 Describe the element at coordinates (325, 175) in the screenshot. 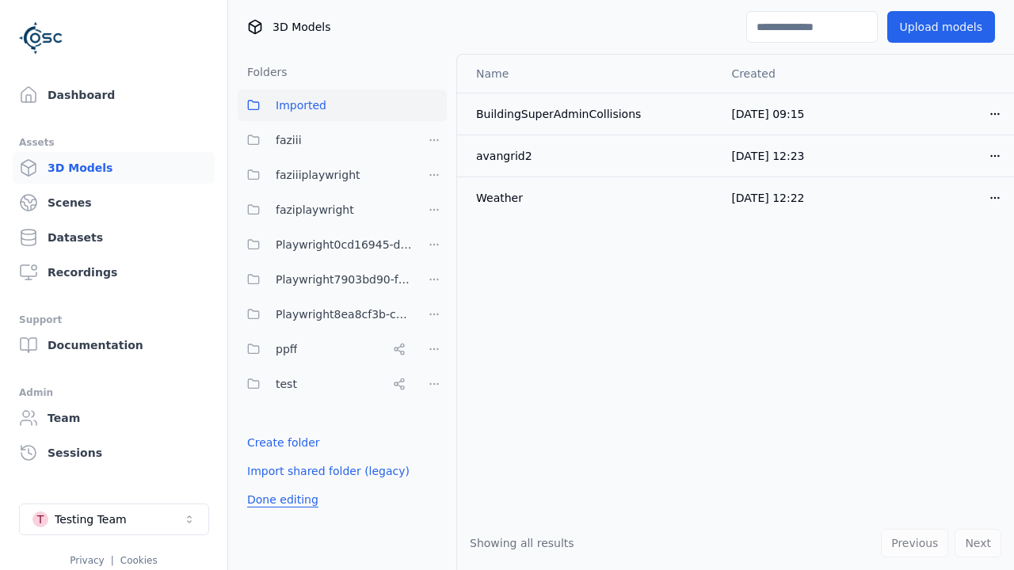

I see `button: faziiiplaywright` at that location.